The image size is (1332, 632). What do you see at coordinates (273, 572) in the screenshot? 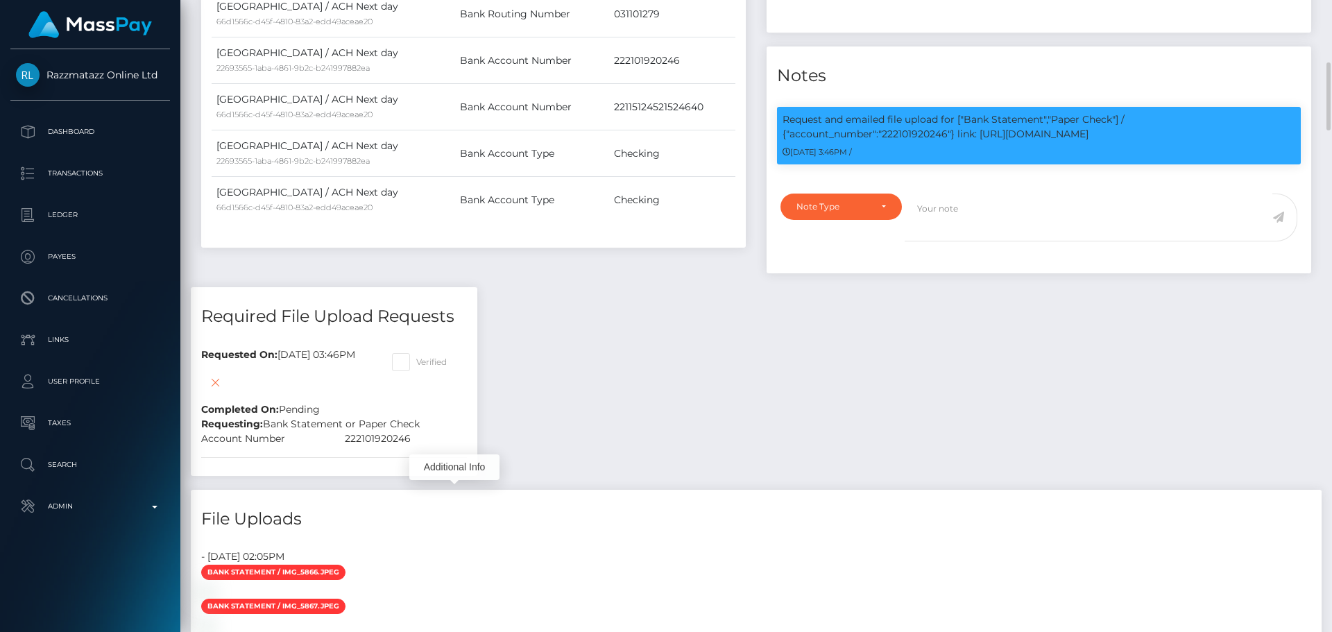
I see `span: Bank Statement / IMG_5866.jpeg` at bounding box center [273, 572].